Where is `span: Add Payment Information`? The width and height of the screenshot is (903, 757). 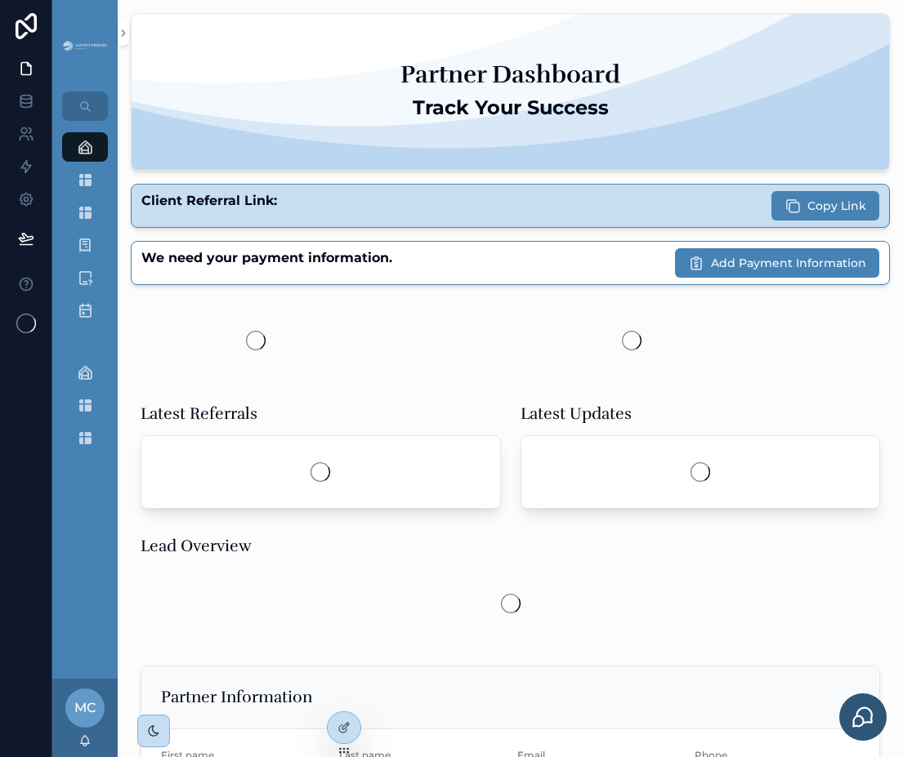
span: Add Payment Information is located at coordinates (788, 263).